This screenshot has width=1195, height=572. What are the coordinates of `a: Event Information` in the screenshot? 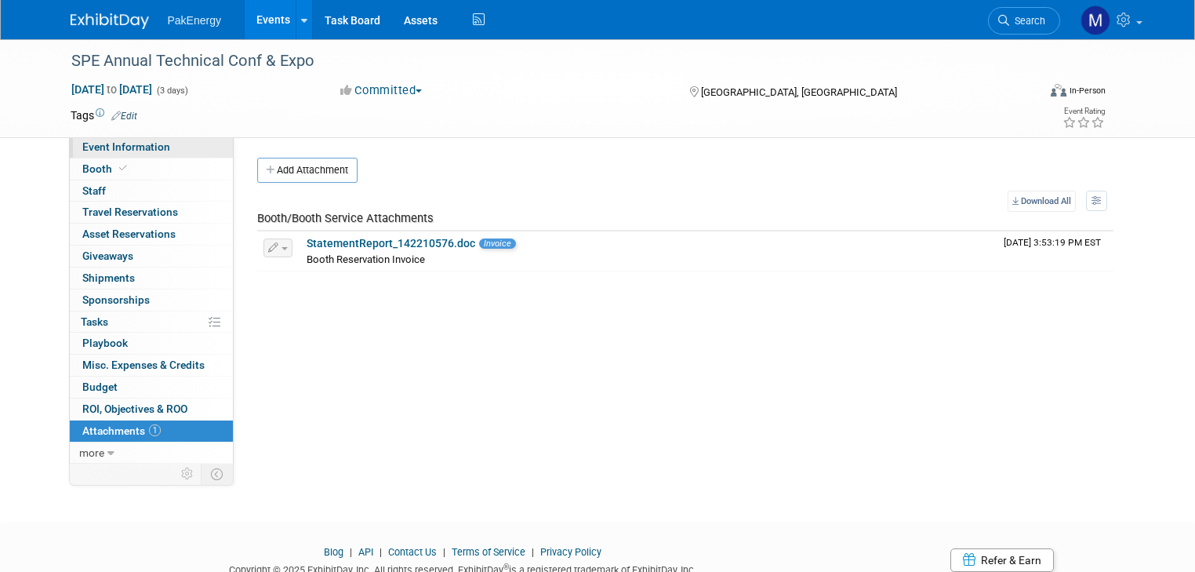 It's located at (151, 147).